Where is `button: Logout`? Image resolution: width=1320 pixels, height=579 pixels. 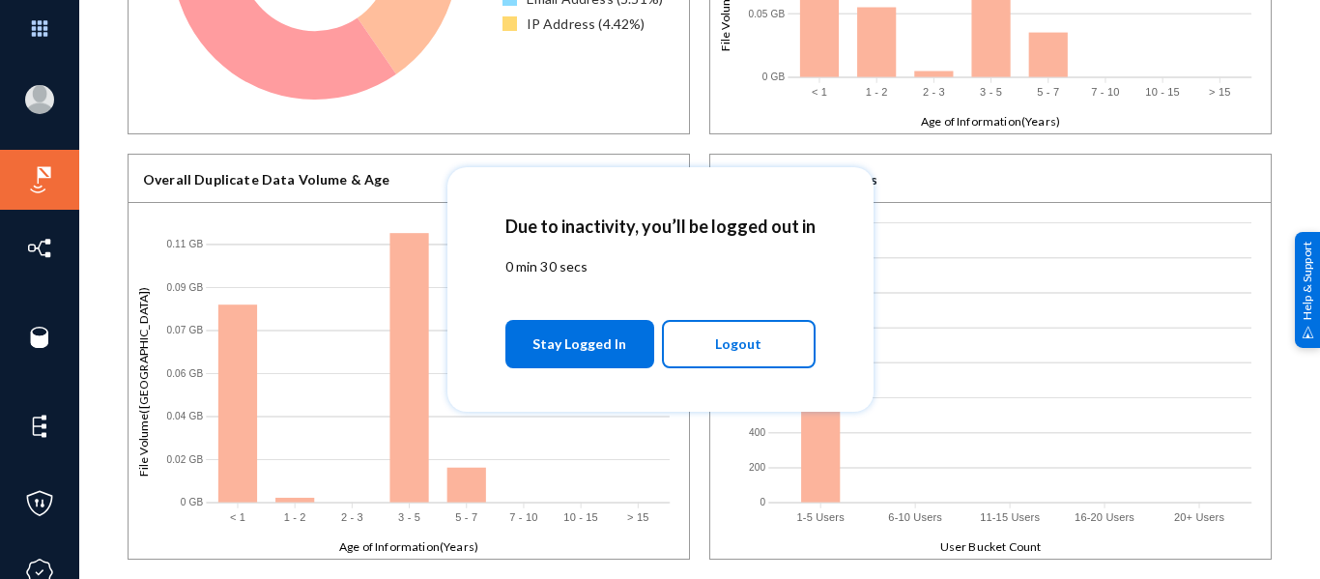 button: Logout is located at coordinates (738, 344).